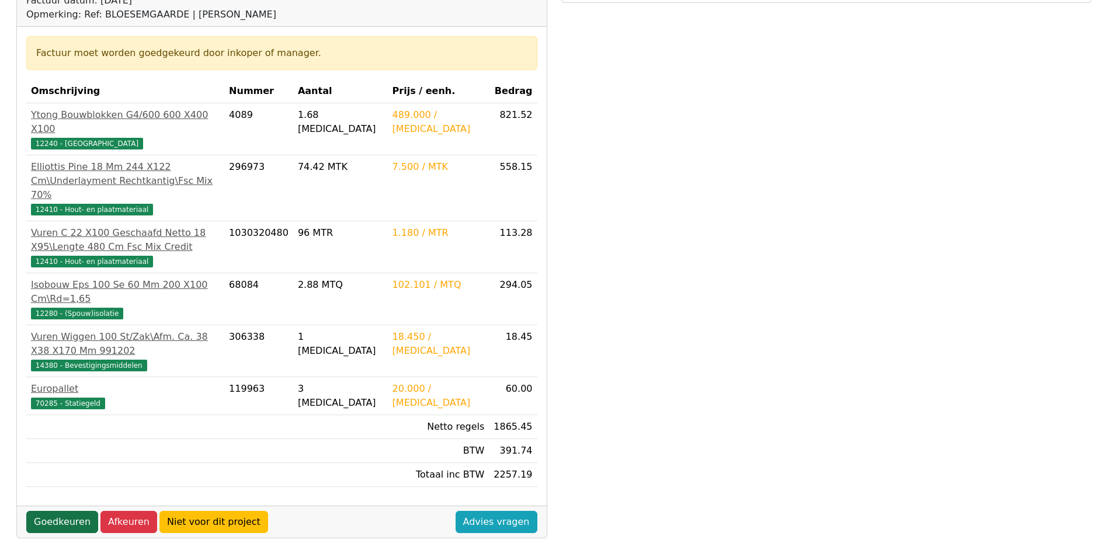 Image resolution: width=1108 pixels, height=557 pixels. Describe the element at coordinates (125, 181) in the screenshot. I see `div: Elliottis Pine 18 Mm 244 X122 Cm\Underlayment Rechtkantig\Fsc Mix 70%` at that location.